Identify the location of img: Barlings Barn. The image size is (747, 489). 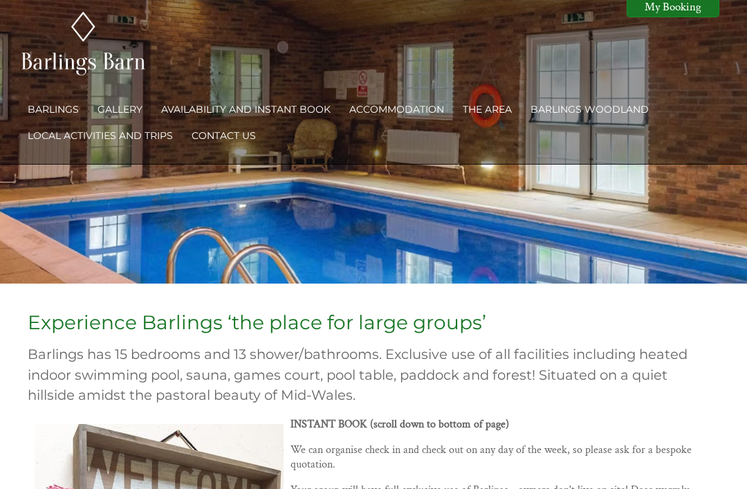
(83, 44).